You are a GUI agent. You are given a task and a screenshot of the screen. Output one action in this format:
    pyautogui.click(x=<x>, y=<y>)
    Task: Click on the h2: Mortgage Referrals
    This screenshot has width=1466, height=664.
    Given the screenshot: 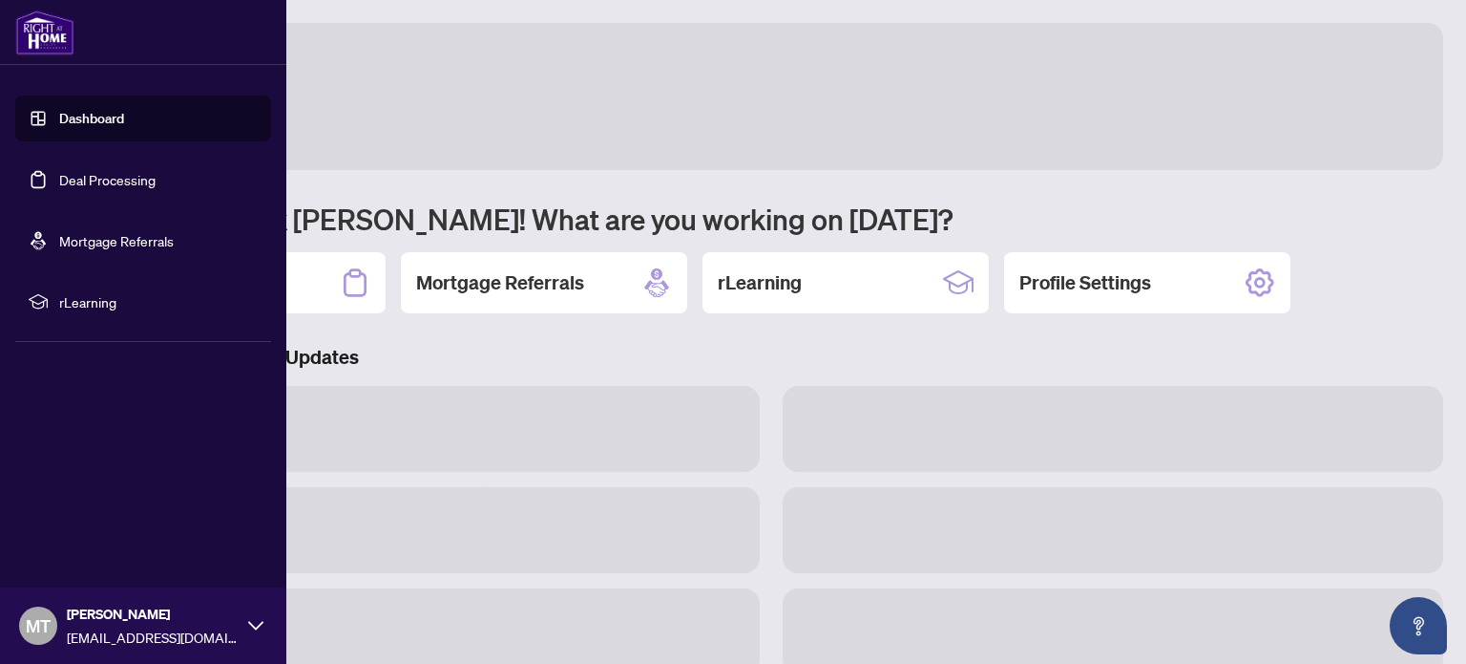 What is the action you would take?
    pyautogui.click(x=500, y=283)
    